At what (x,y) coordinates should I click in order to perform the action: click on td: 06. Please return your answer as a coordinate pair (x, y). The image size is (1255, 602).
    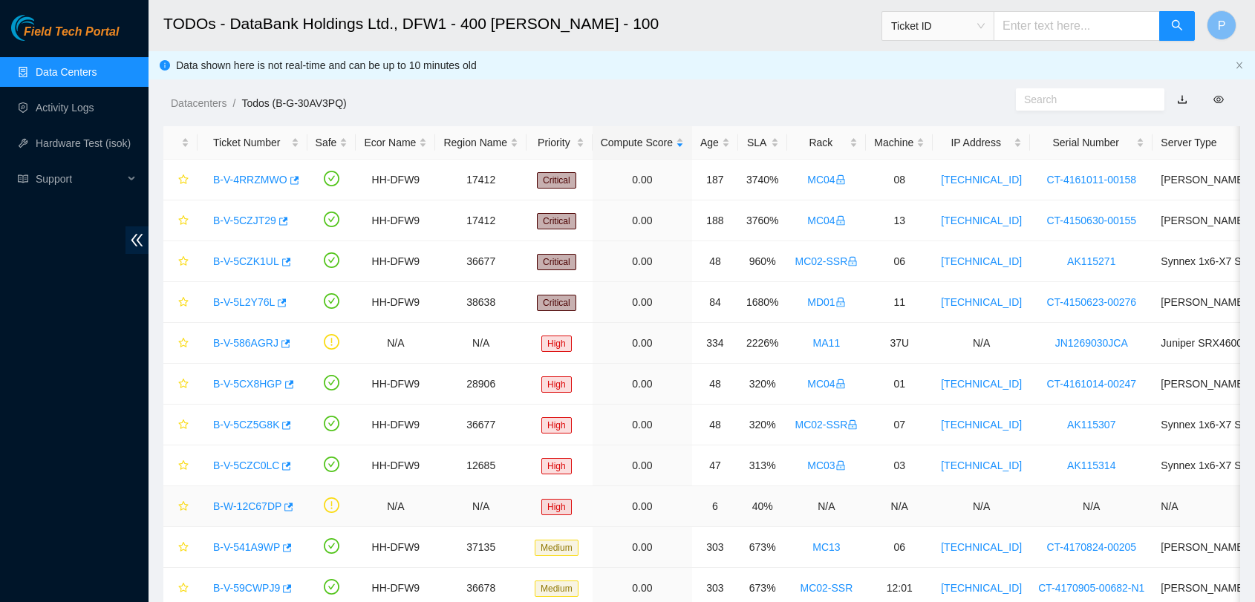
    Looking at the image, I should click on (900, 548).